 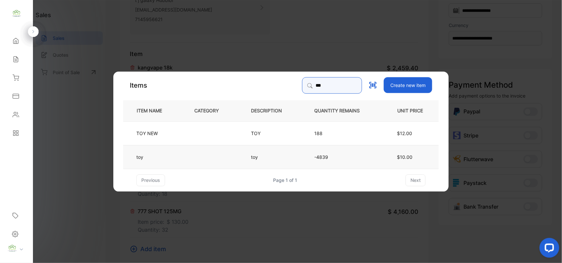 I want to click on p: CATEGORY, so click(x=212, y=111).